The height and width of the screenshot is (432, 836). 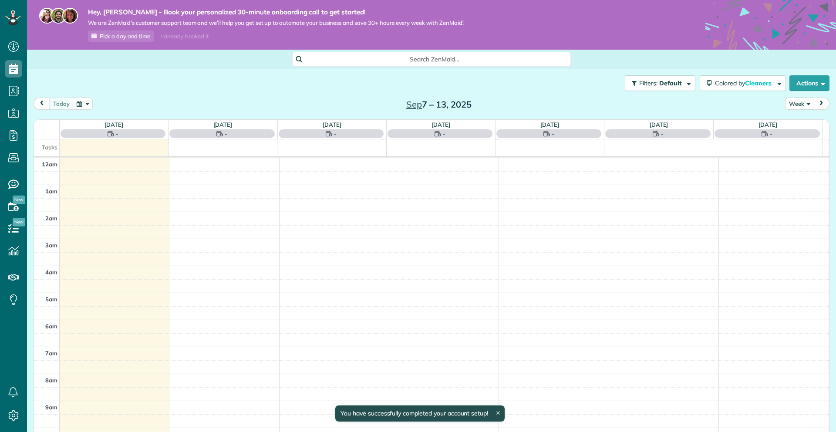 I want to click on span: Pick a day and time, so click(x=125, y=36).